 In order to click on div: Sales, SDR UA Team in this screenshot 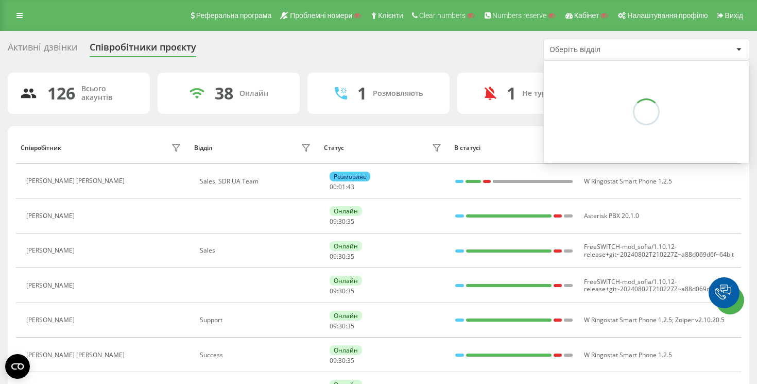, I will do `click(256, 181)`.